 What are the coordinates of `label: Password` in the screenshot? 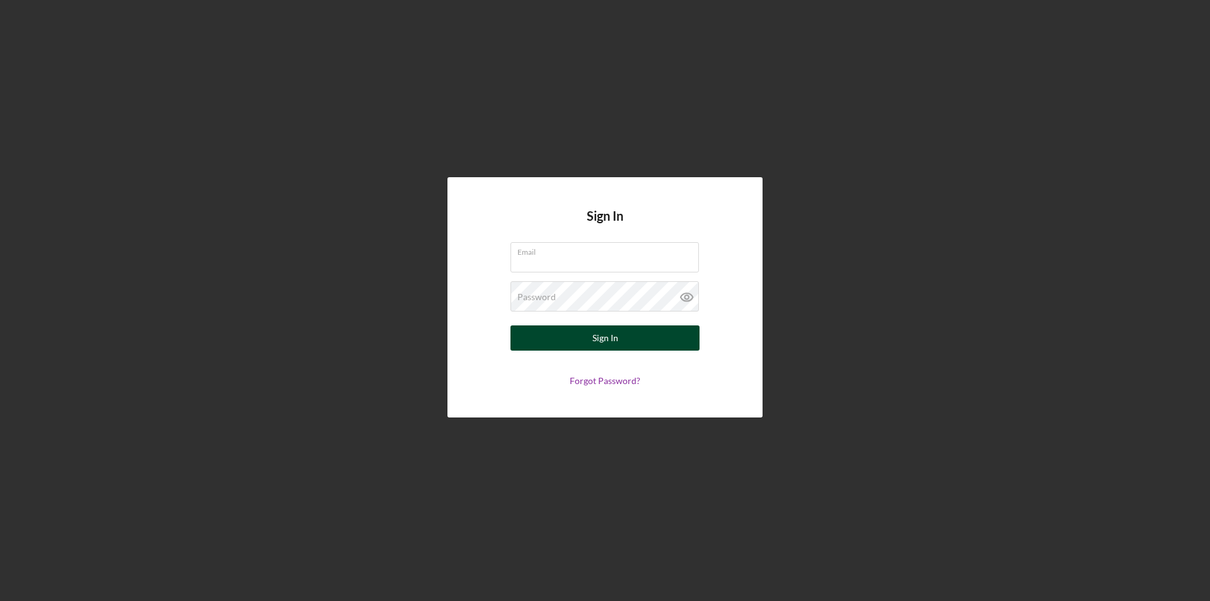 It's located at (536, 297).